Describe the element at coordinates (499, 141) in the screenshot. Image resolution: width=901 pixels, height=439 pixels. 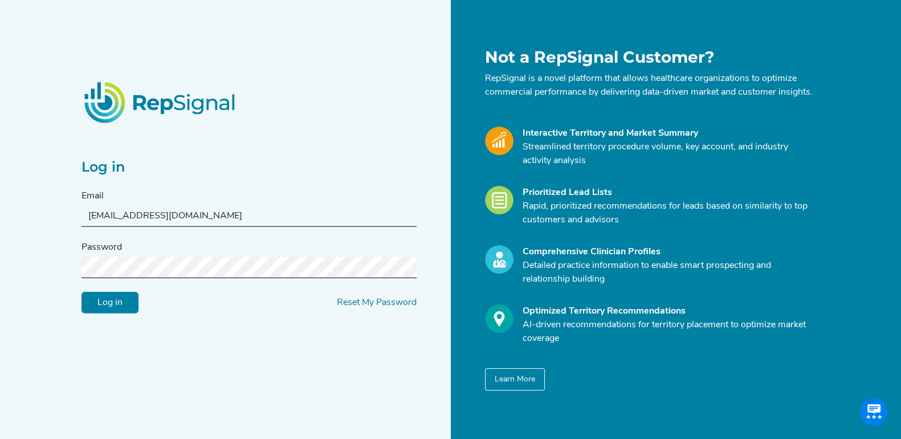
I see `img: Market_Icon.a700a4ad.svg` at that location.